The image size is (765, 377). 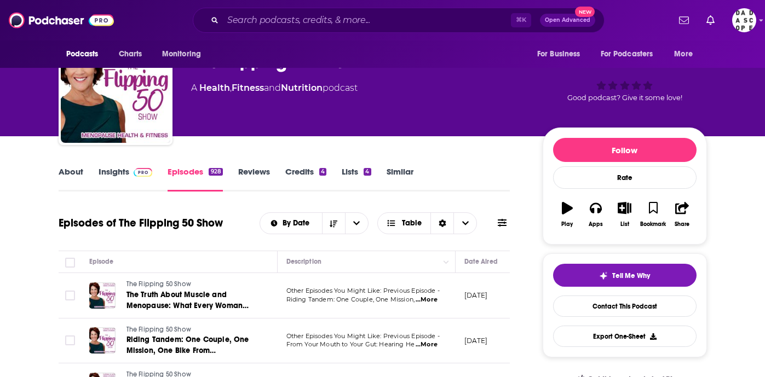 What do you see at coordinates (566, 224) in the screenshot?
I see `div: Play` at bounding box center [566, 224].